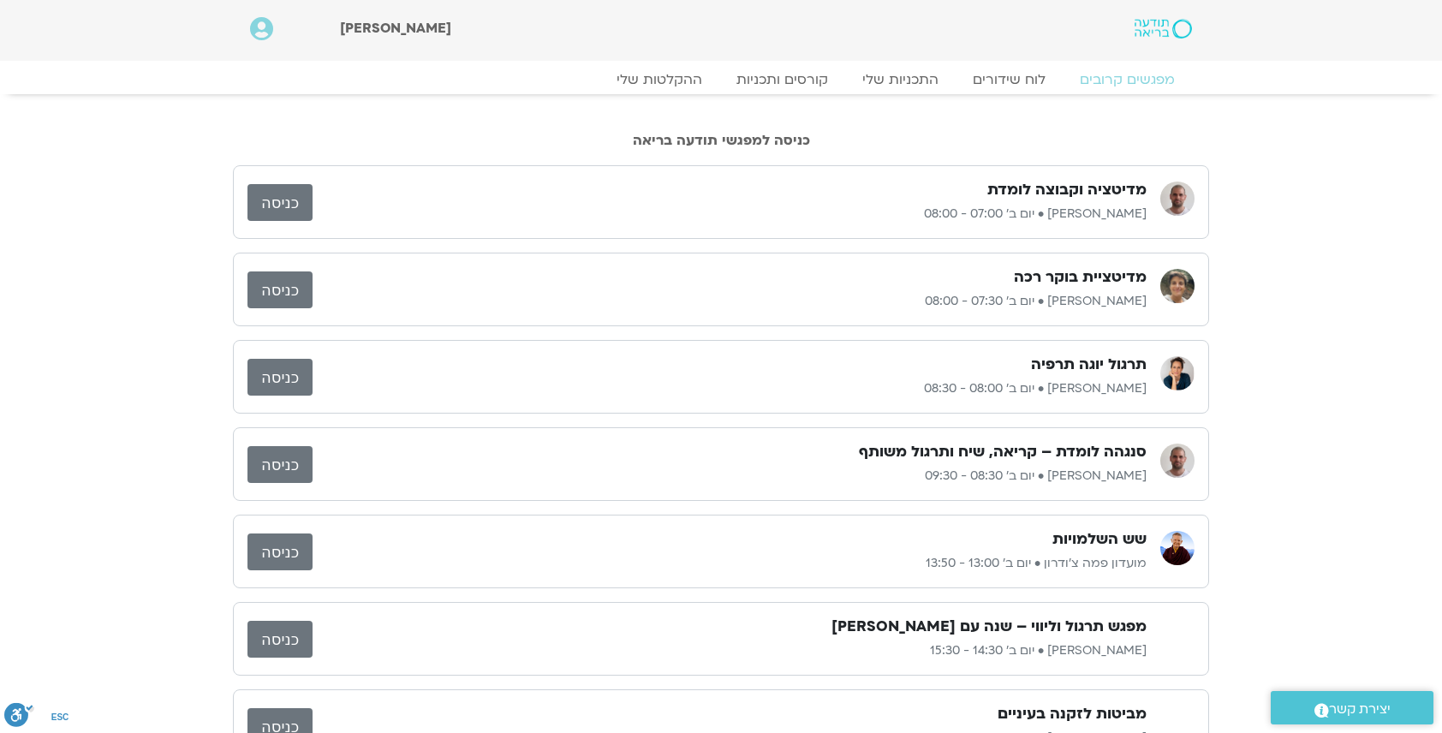  What do you see at coordinates (1178, 548) in the screenshot?
I see `img: מועדון פמה צ'ודרון` at bounding box center [1178, 548].